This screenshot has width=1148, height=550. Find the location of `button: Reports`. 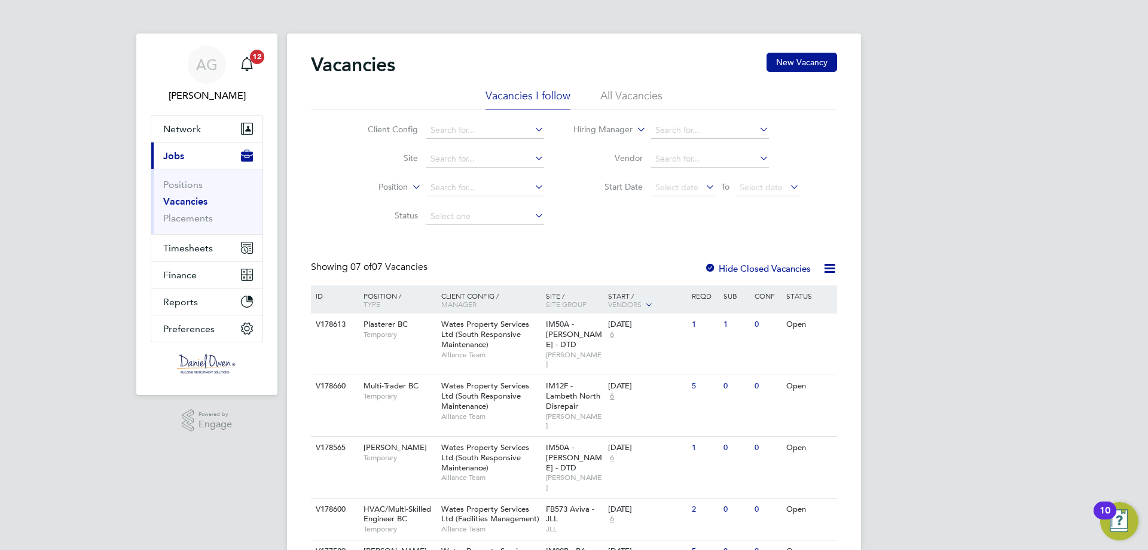

button: Reports is located at coordinates (207, 301).